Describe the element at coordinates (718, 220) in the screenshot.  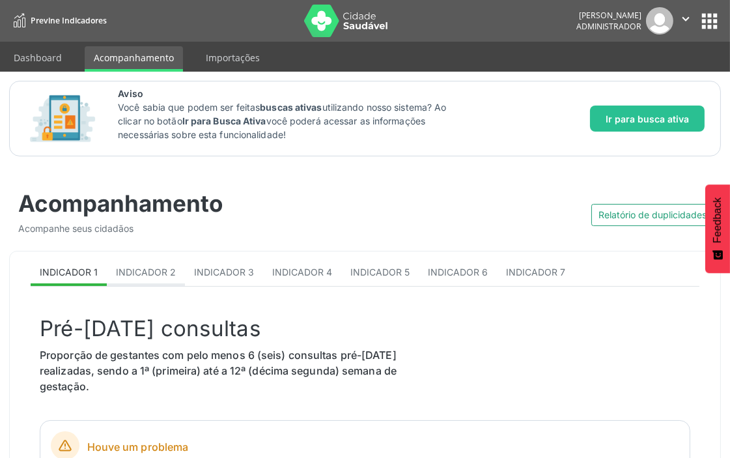
I see `span: Feedback` at that location.